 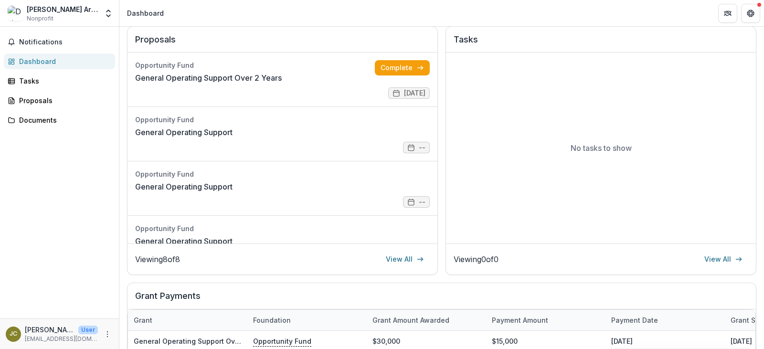 What do you see at coordinates (442, 300) in the screenshot?
I see `h2: Grant Payments` at bounding box center [442, 300].